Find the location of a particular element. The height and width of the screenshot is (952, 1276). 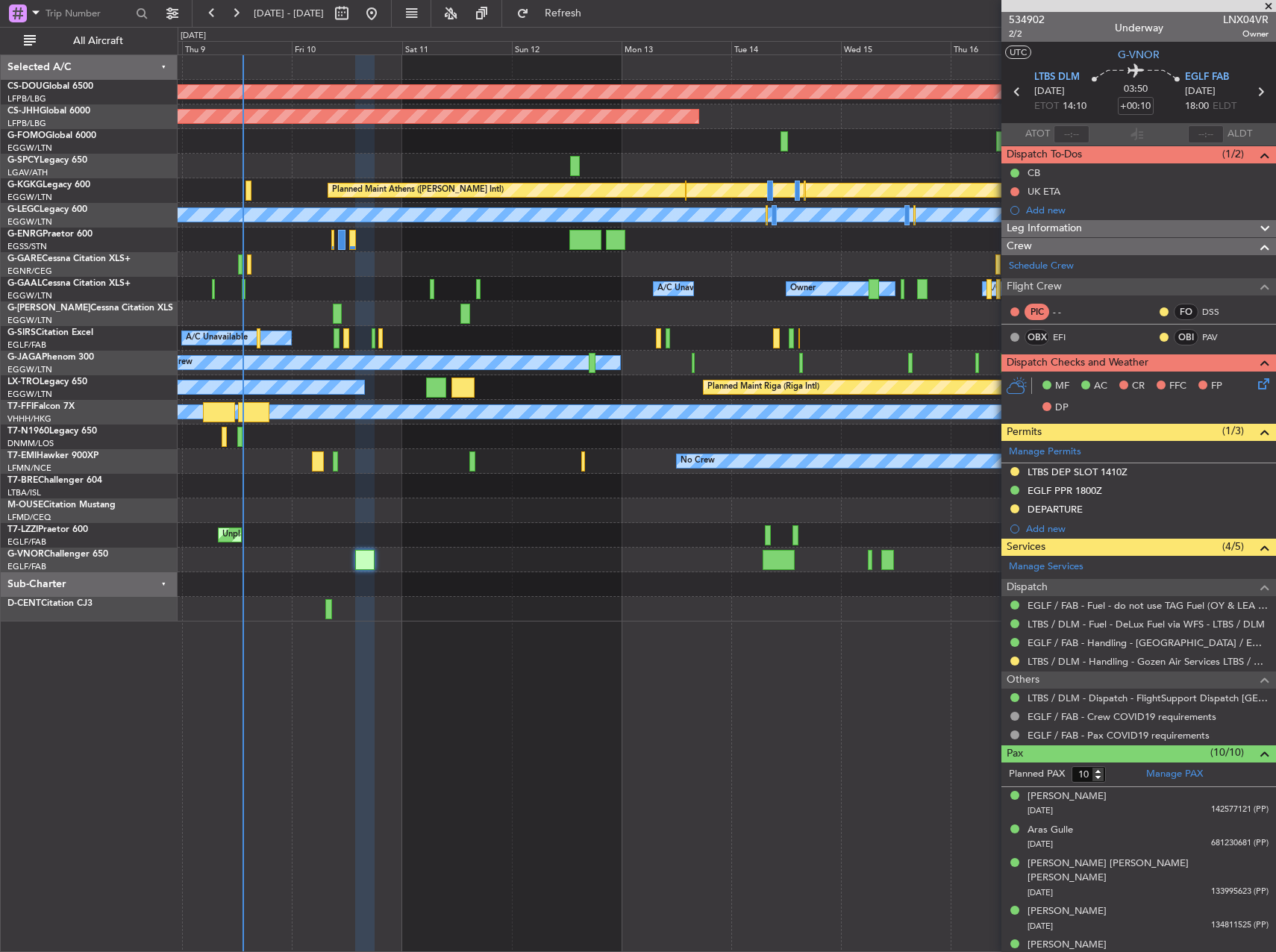

span: Flight Crew is located at coordinates (1035, 287).